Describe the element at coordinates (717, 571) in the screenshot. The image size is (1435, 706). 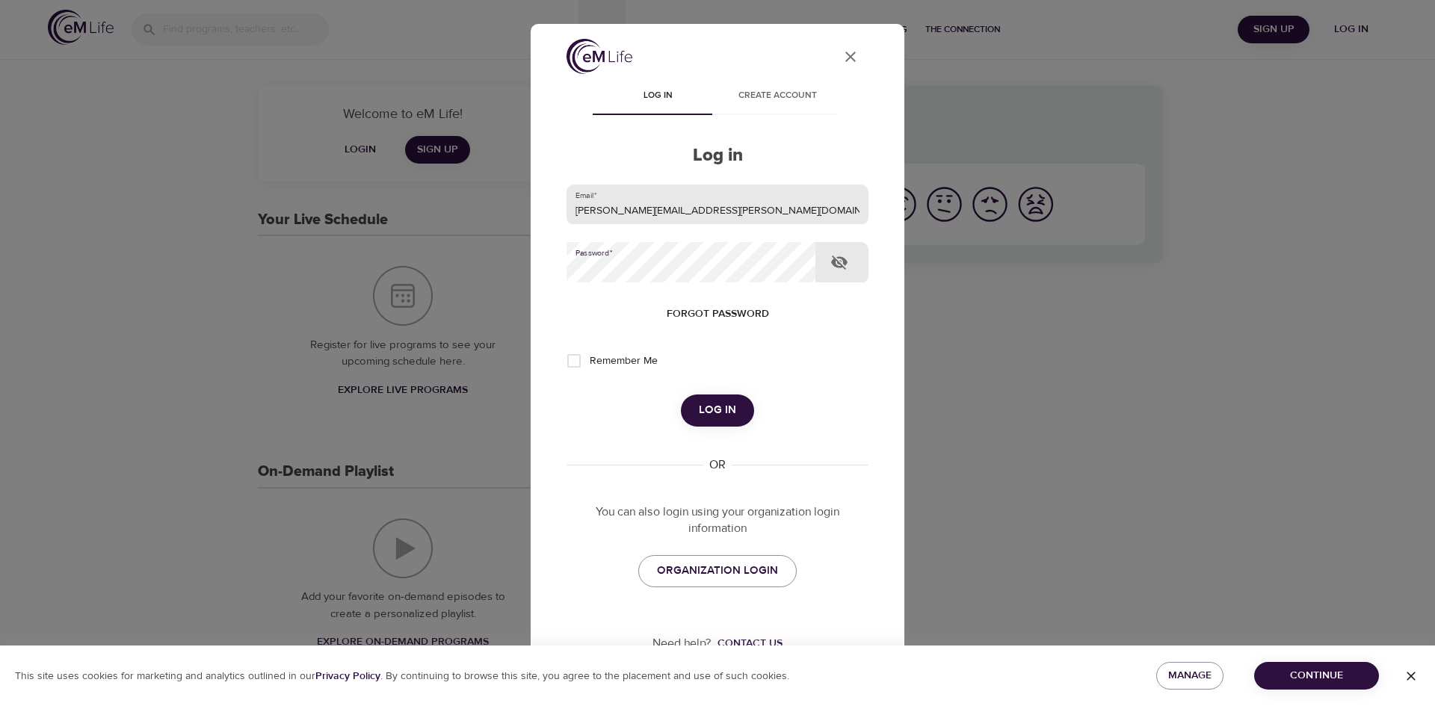
I see `span: ORGANIZATION LOGIN` at that location.